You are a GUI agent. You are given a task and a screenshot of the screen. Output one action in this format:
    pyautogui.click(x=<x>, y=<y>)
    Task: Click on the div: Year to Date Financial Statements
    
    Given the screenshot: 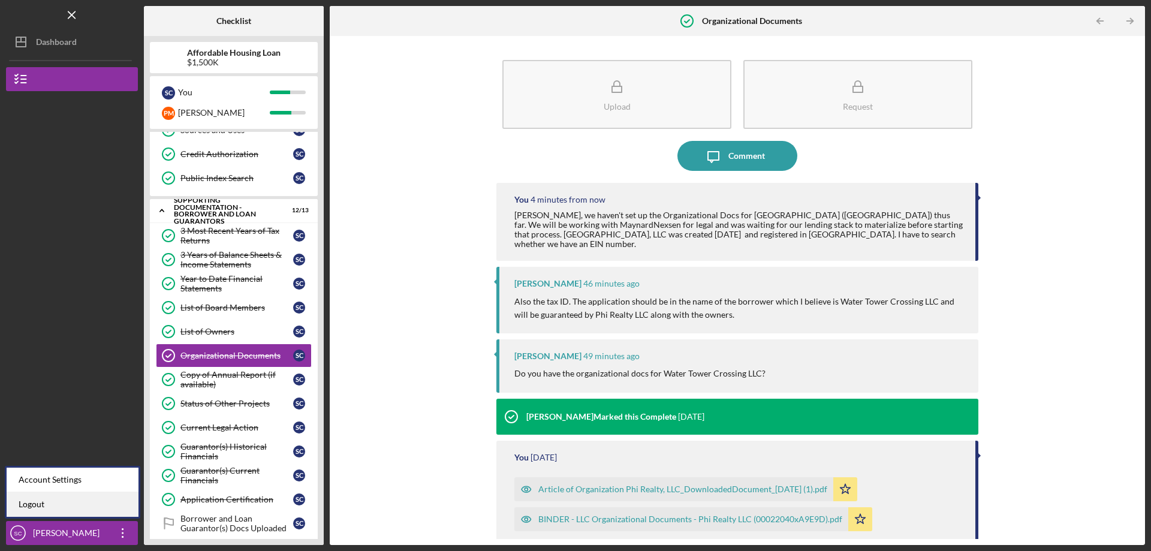 What is the action you would take?
    pyautogui.click(x=237, y=284)
    